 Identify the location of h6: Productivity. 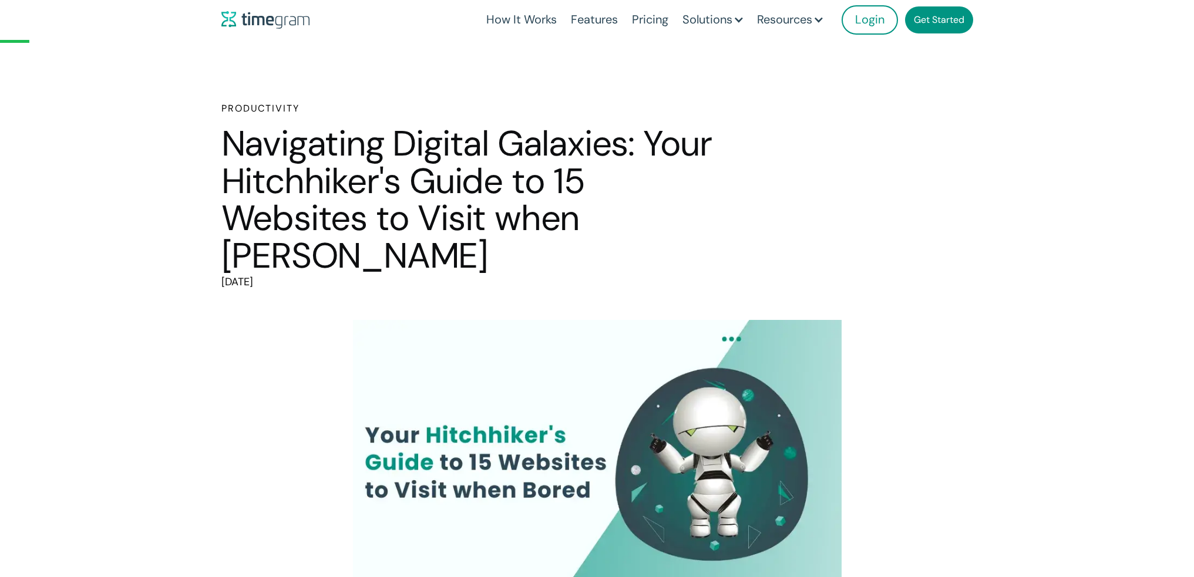
(468, 109).